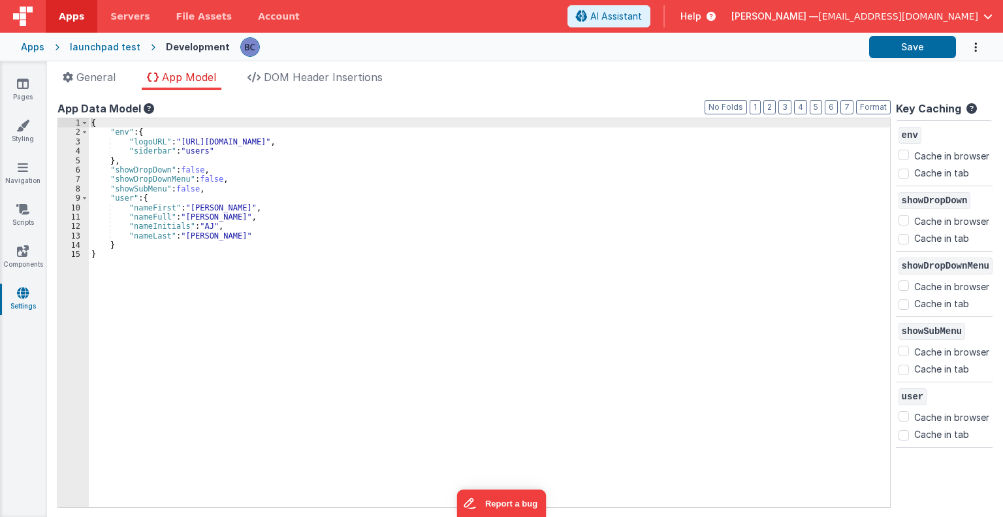  Describe the element at coordinates (73, 226) in the screenshot. I see `div: 12` at that location.